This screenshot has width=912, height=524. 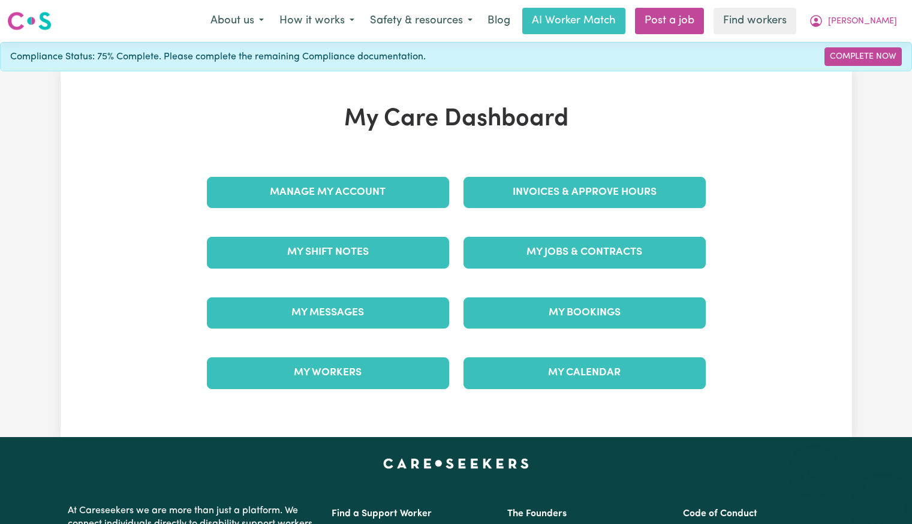 What do you see at coordinates (328, 313) in the screenshot?
I see `a: My Messages` at bounding box center [328, 313].